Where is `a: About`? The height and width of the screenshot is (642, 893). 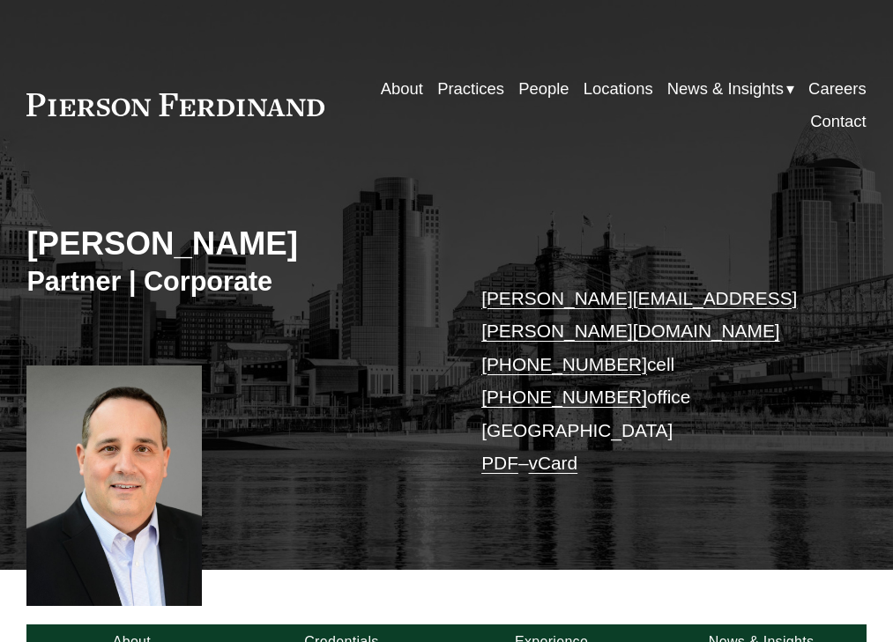 a: About is located at coordinates (402, 88).